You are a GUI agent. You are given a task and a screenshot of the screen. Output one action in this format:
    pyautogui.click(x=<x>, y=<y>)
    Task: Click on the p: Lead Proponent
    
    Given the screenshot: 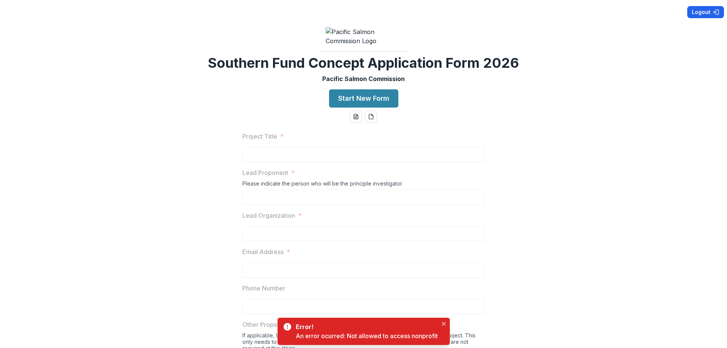 What is the action you would take?
    pyautogui.click(x=265, y=173)
    